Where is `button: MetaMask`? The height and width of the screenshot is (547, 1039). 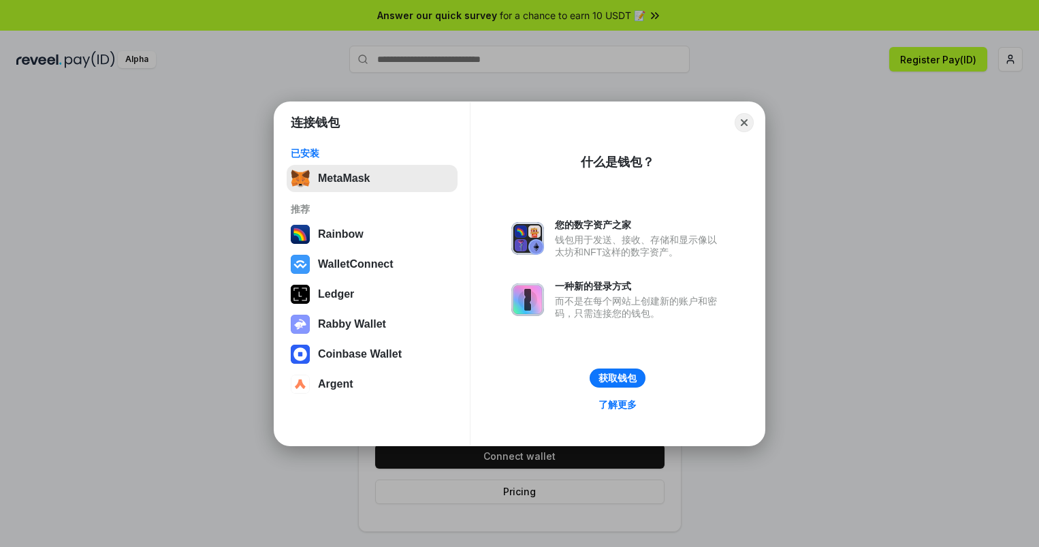
button: MetaMask is located at coordinates (372, 178).